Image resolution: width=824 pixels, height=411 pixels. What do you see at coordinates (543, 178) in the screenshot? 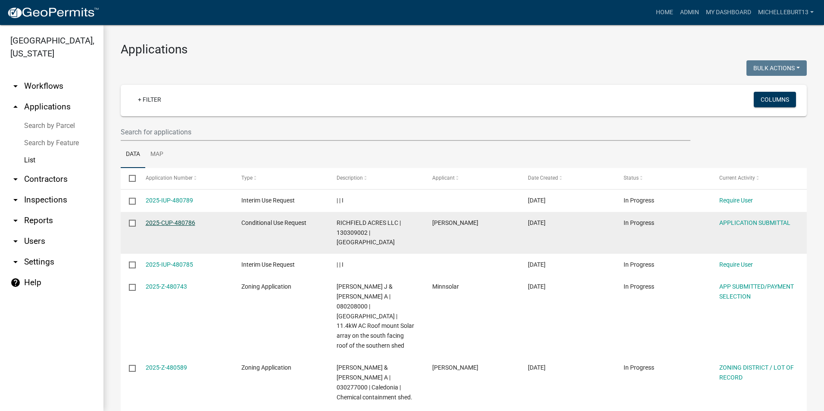
I see `span: Date Created` at bounding box center [543, 178].